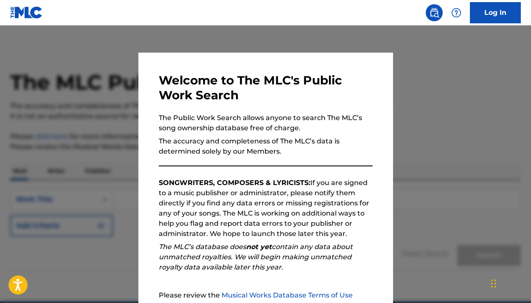 This screenshot has height=303, width=531. Describe the element at coordinates (234, 183) in the screenshot. I see `strong: SONGWRITERS, COMPOSERS & LYRICISTS:` at that location.